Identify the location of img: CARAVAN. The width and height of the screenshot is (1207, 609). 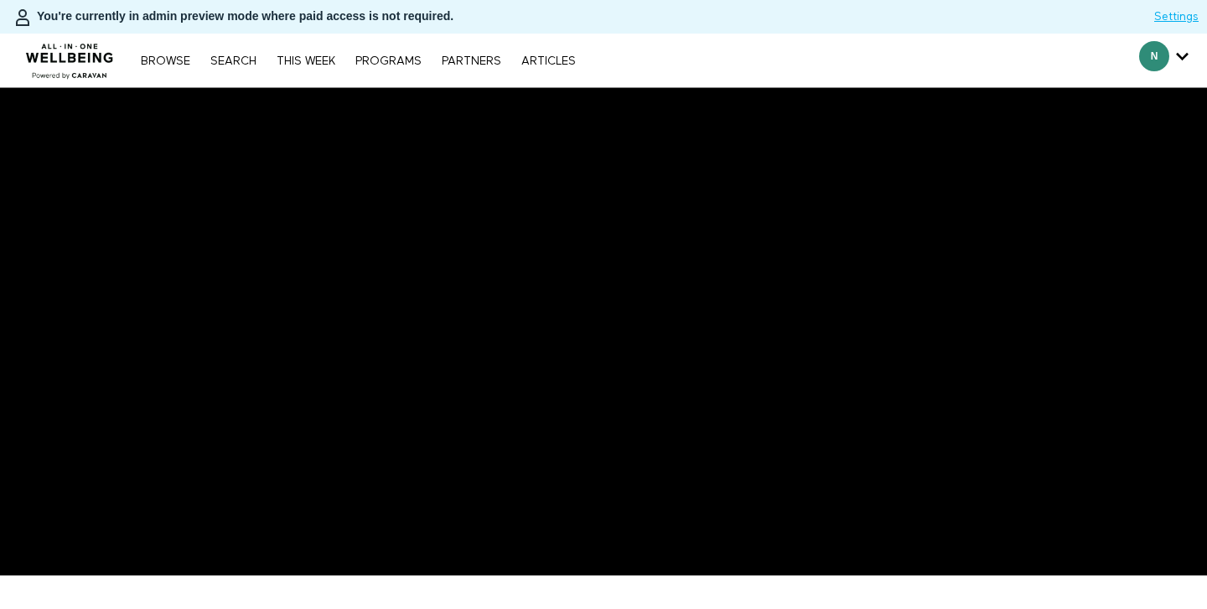
(70, 56).